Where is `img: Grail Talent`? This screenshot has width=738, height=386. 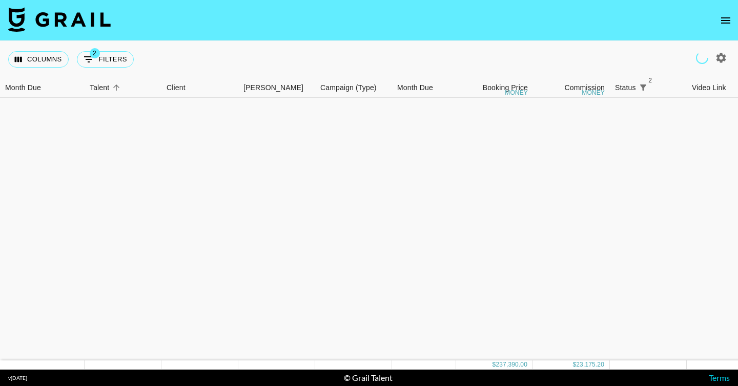
img: Grail Talent is located at coordinates (59, 19).